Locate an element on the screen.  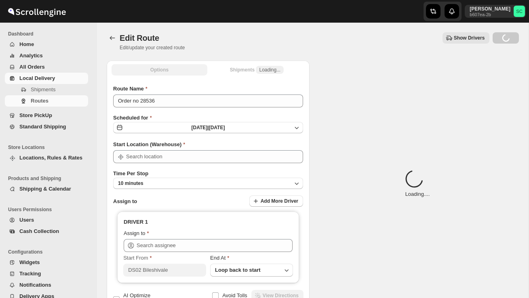
p: b607ea-2b is located at coordinates (489, 15).